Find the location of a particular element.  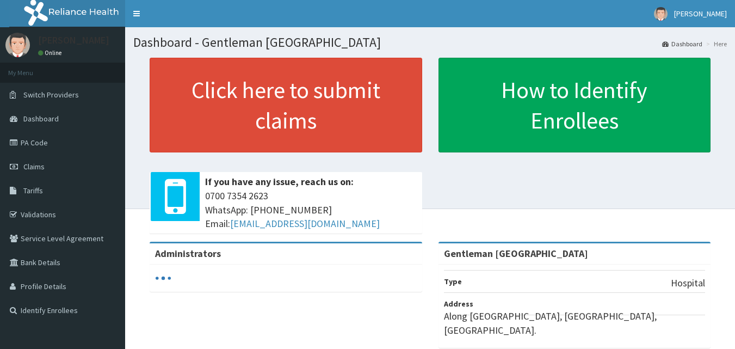

b: Administrators is located at coordinates (188, 253).